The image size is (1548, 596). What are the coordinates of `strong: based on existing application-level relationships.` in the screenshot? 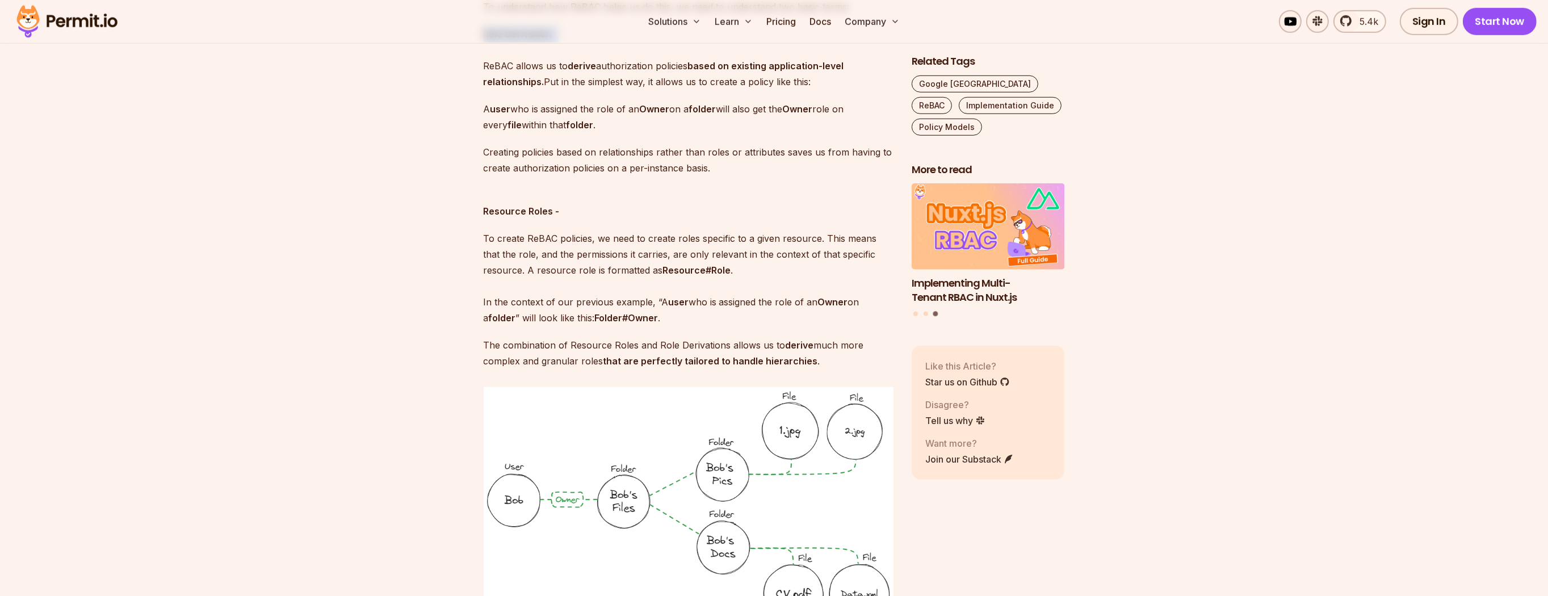 It's located at (663, 74).